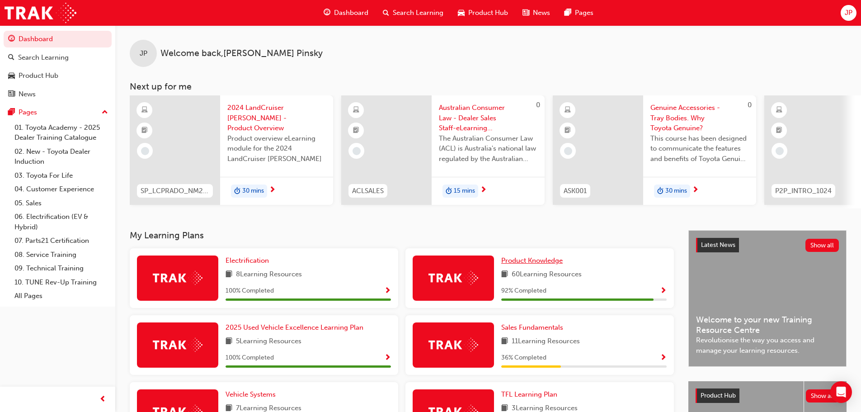 The width and height of the screenshot is (861, 412). I want to click on a: 0ACLSALESAustralian Consumer Law - Dealer Sales Staff-eLearning moduleThe Australian Consumer Law..., so click(443, 150).